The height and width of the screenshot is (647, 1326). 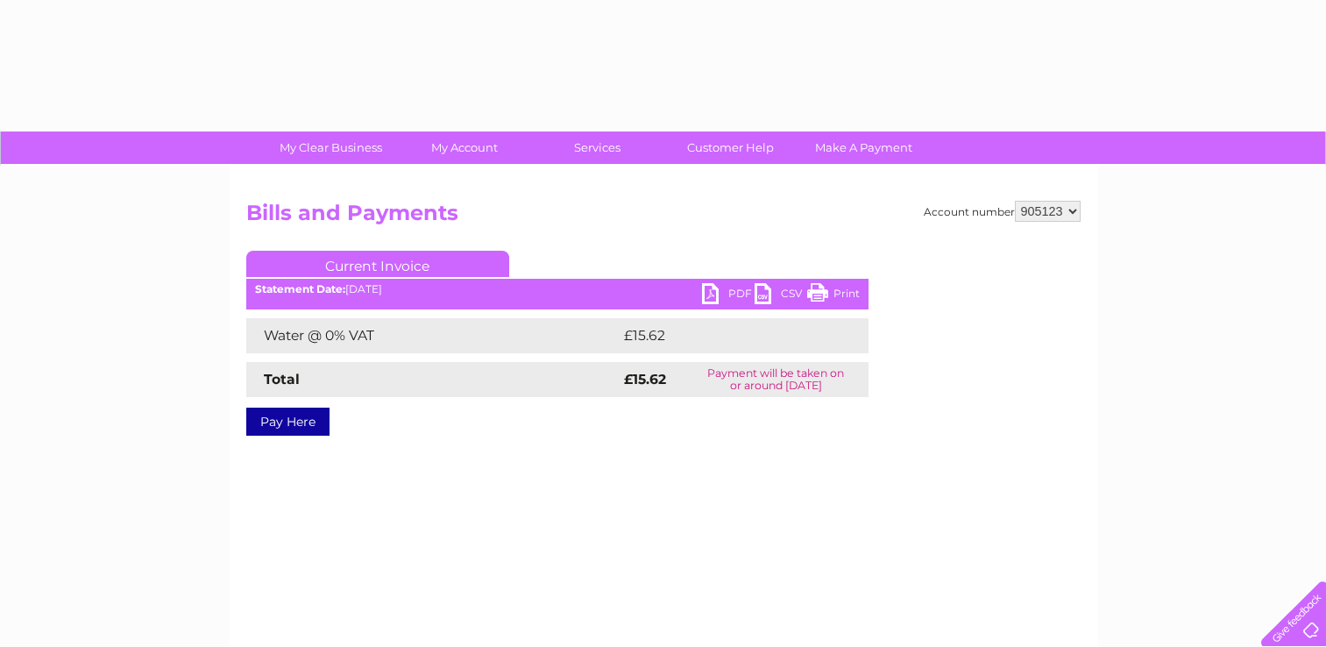 I want to click on strong: £15.62, so click(x=645, y=379).